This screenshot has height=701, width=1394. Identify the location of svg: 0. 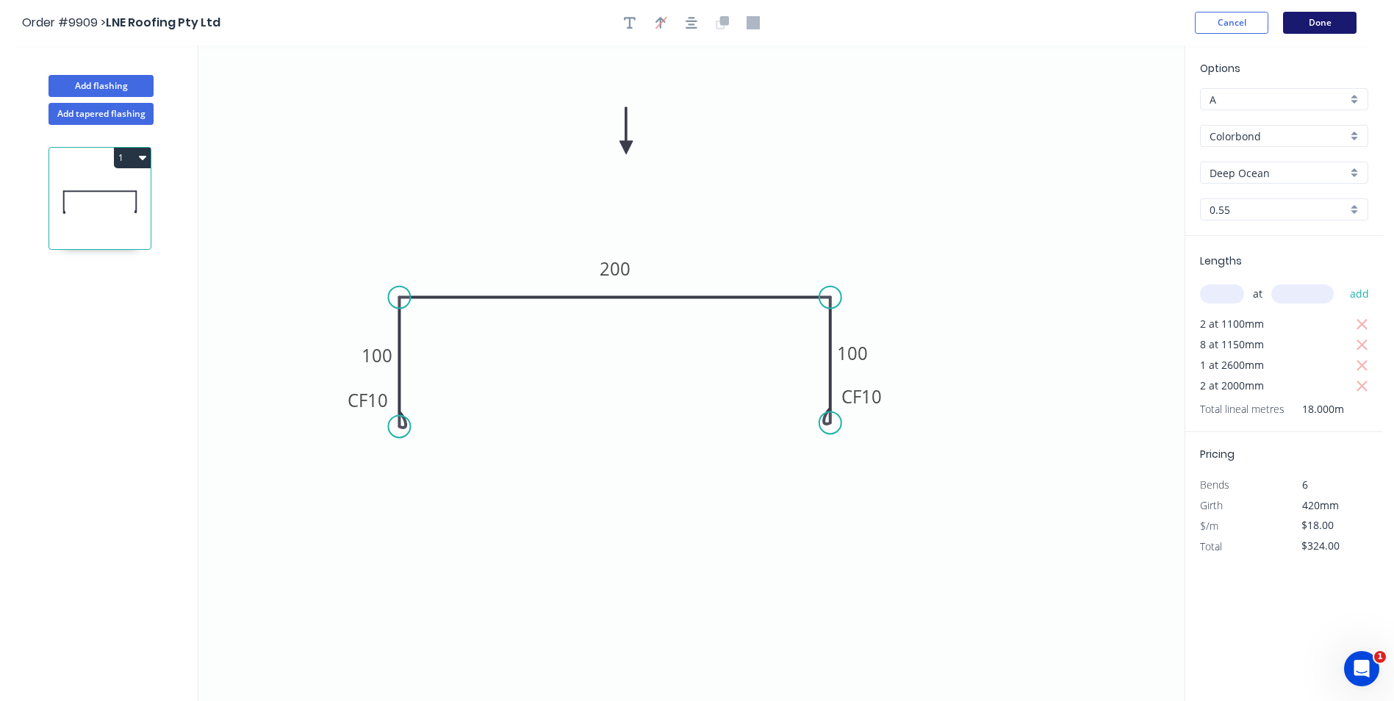
(692, 373).